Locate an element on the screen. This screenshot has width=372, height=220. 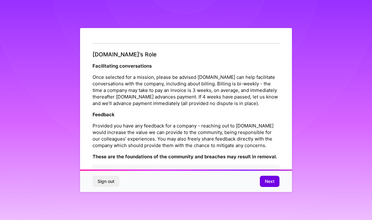
span: Next is located at coordinates (270, 181).